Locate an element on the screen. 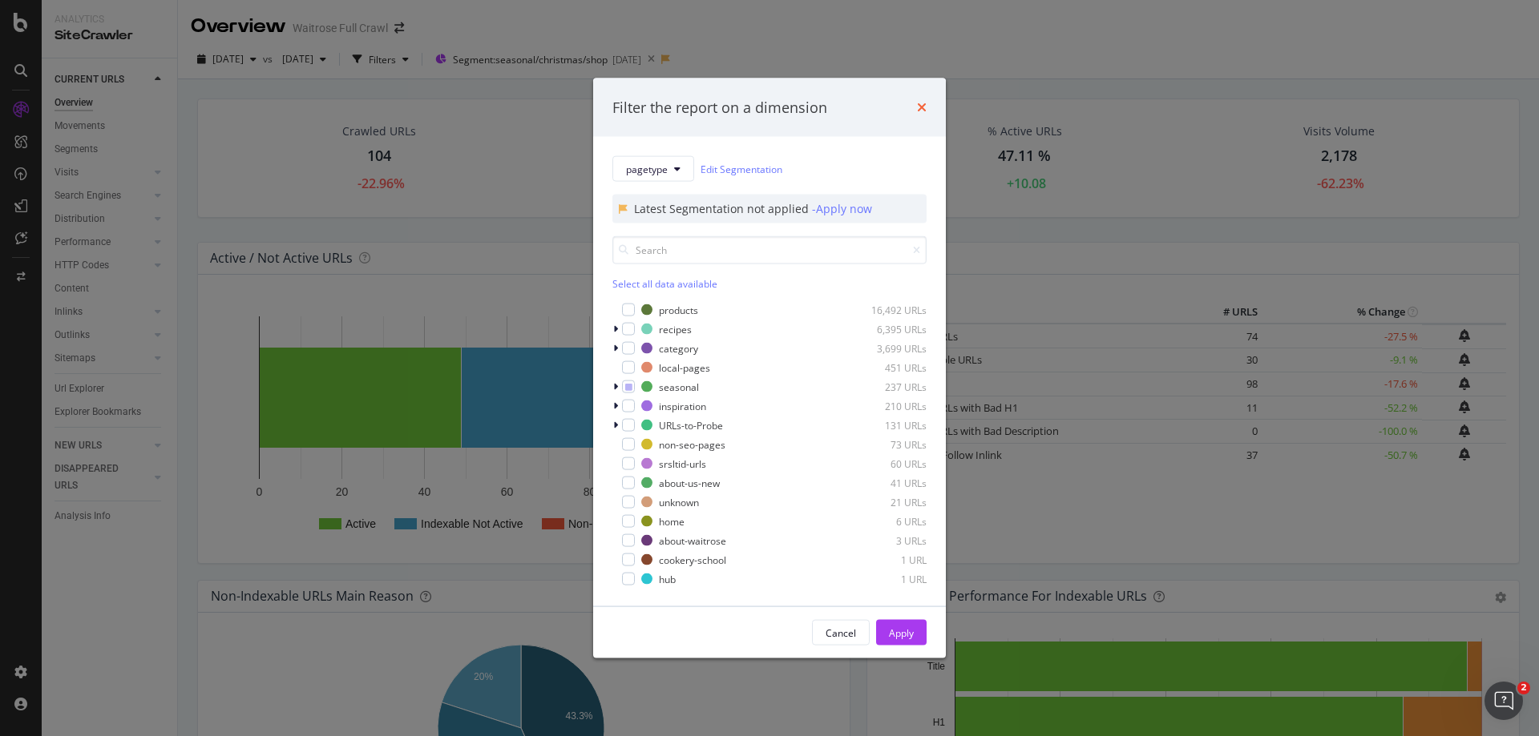 The image size is (1539, 736). div: Cancel is located at coordinates (841, 632).